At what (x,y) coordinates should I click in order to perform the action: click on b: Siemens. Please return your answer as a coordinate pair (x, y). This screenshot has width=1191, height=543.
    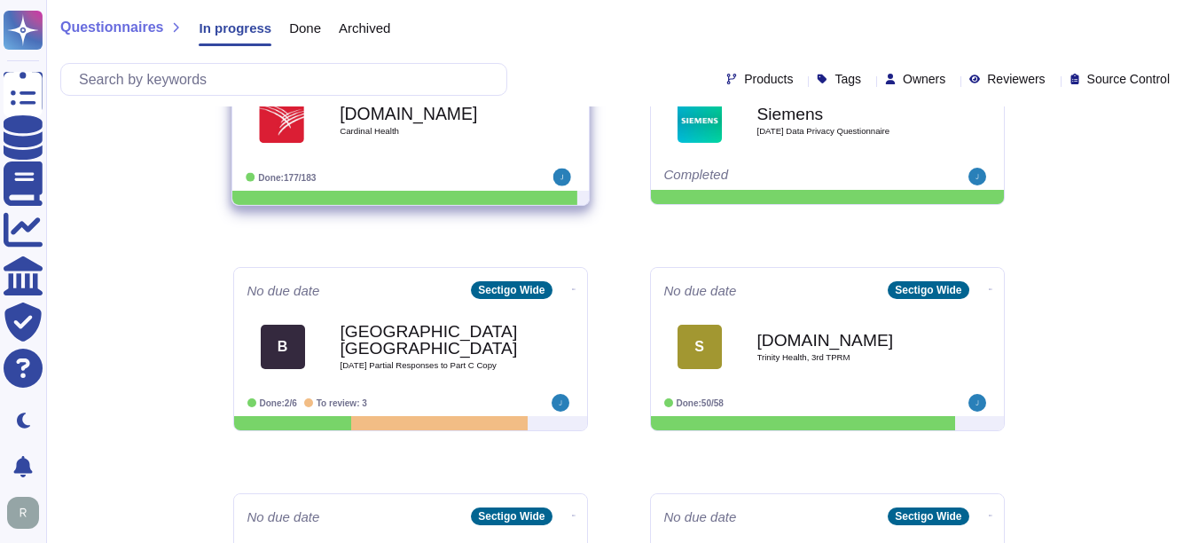
    Looking at the image, I should click on (846, 113).